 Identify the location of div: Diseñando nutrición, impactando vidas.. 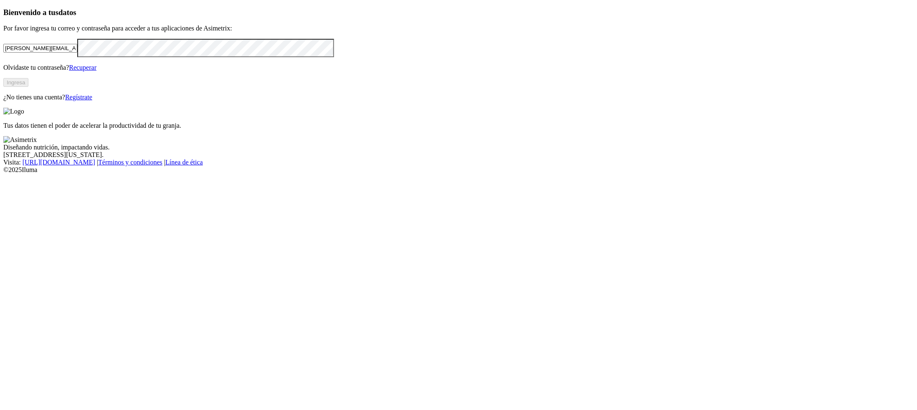
(458, 147).